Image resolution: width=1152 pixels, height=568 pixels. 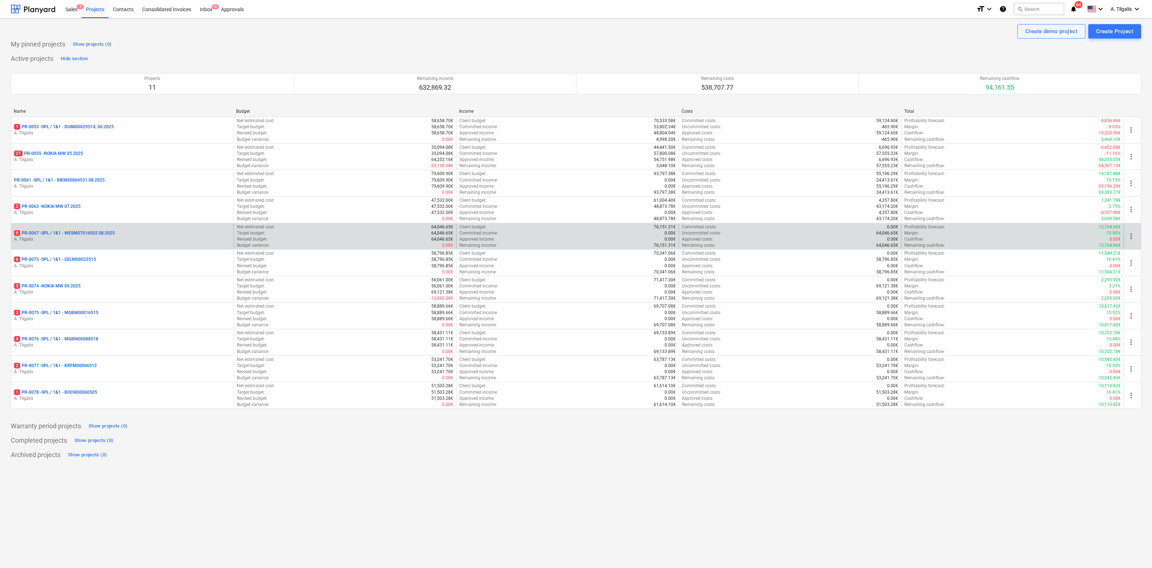 I want to click on span: 5, so click(x=17, y=286).